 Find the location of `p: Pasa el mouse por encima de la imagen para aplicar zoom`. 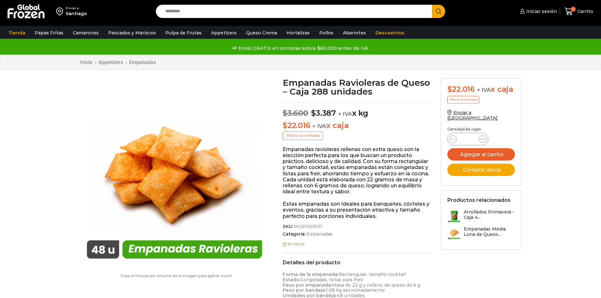

p: Pasa el mouse por encima de la imagen para aplicar zoom is located at coordinates (177, 276).